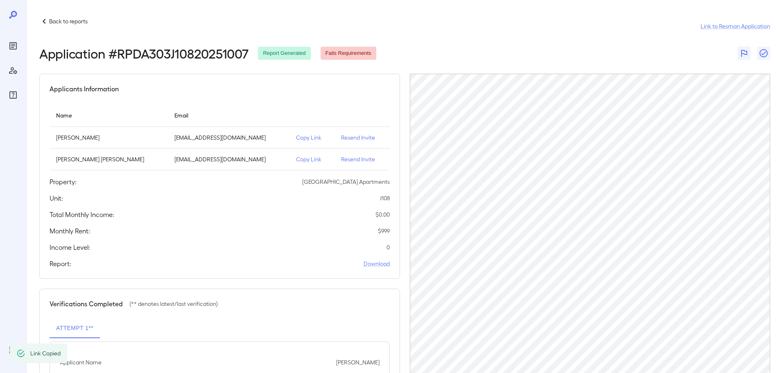 The width and height of the screenshot is (780, 373). I want to click on p: (** denotes latest/last verification), so click(174, 304).